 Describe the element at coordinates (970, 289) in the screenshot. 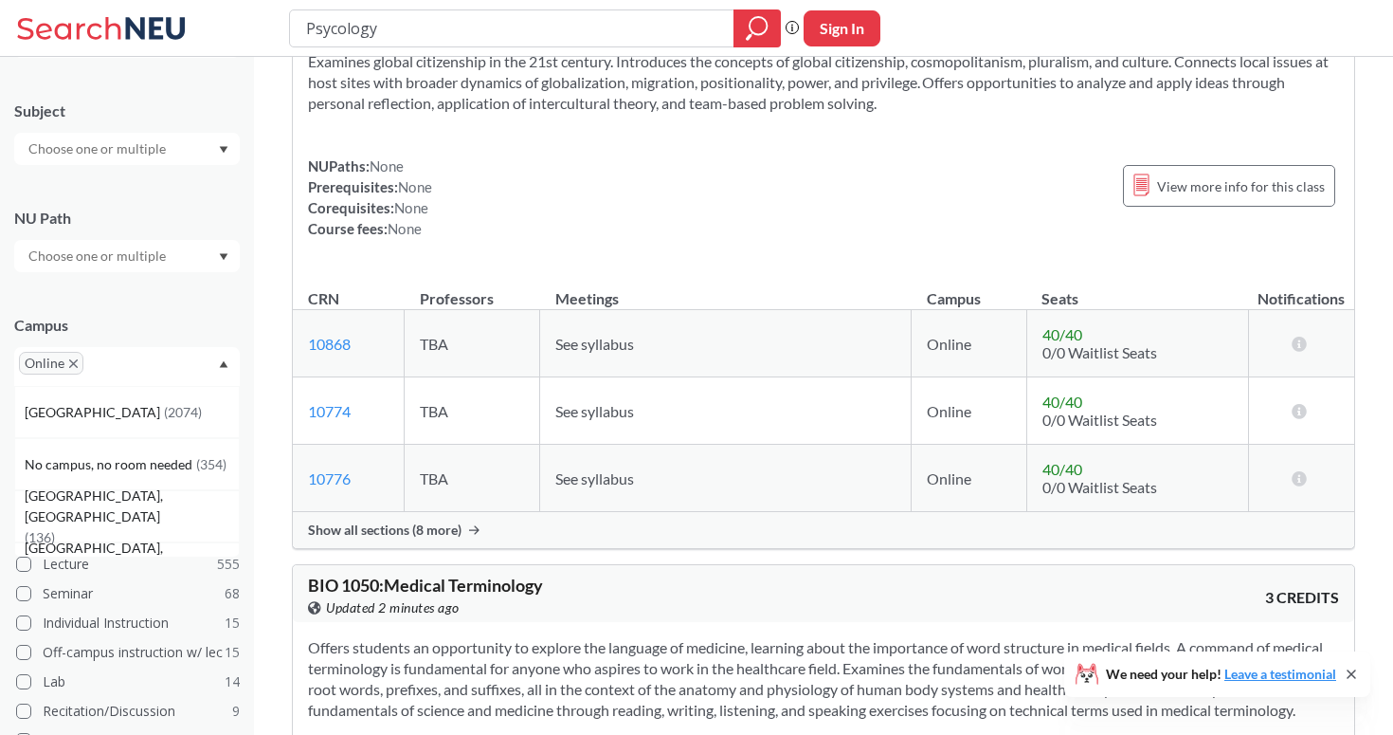

I see `th: Campus` at that location.